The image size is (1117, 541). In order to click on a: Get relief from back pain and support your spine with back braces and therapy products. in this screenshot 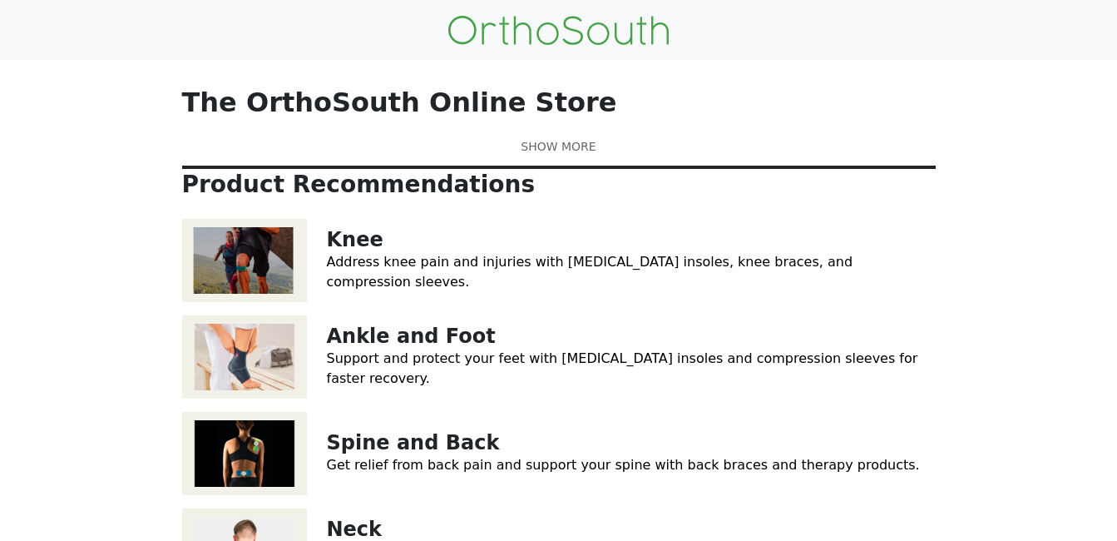, I will do `click(623, 464)`.